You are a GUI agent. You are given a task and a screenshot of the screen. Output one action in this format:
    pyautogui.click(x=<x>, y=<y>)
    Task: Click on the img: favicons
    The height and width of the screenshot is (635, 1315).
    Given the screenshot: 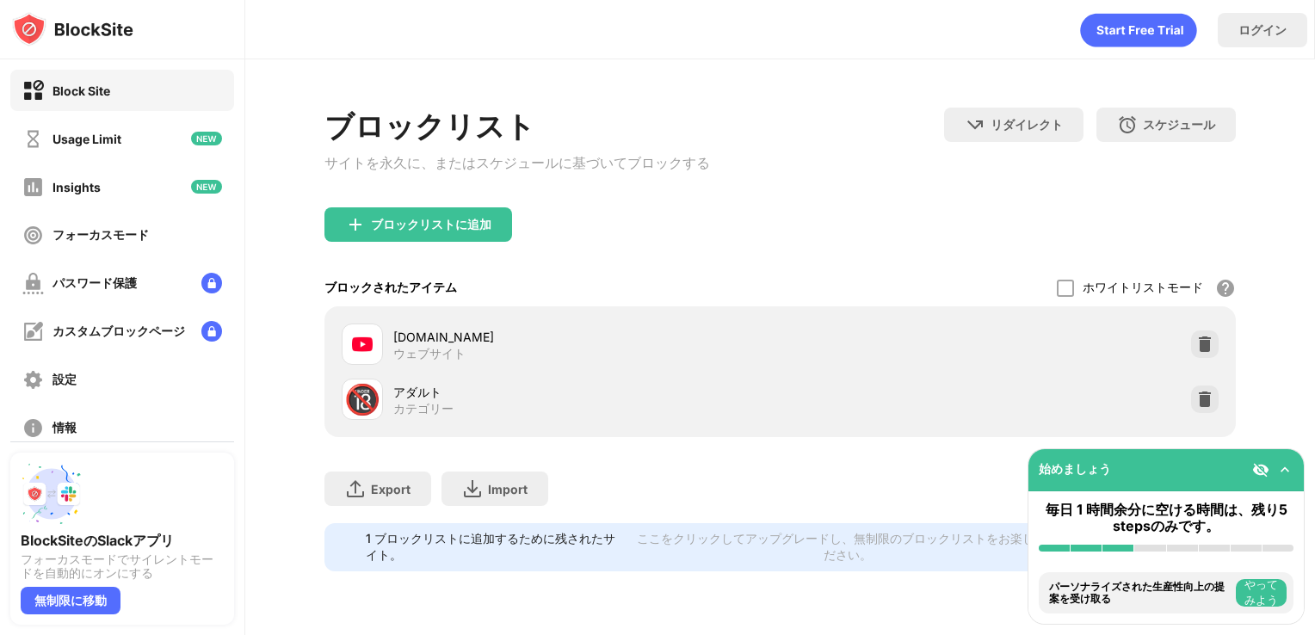 What is the action you would take?
    pyautogui.click(x=362, y=344)
    